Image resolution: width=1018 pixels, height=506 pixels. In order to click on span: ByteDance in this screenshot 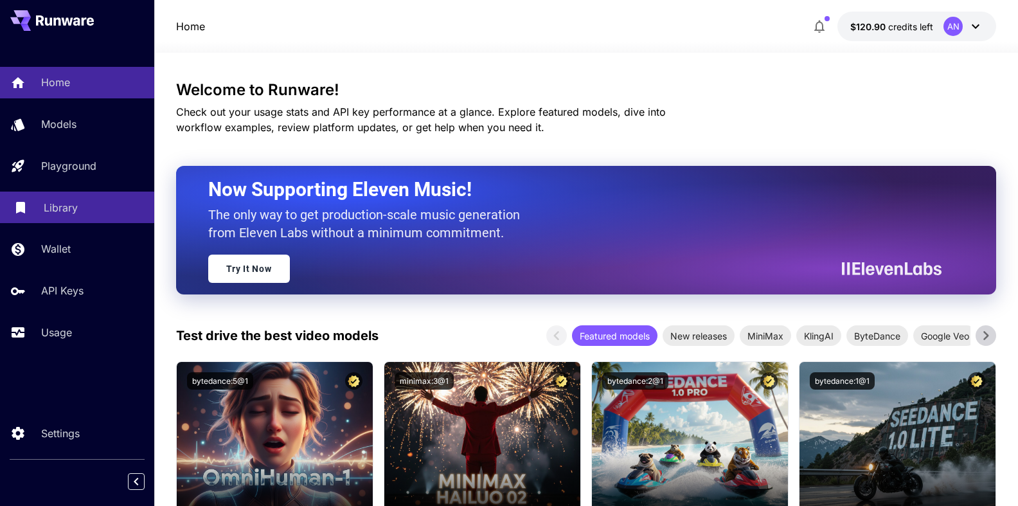, I will do `click(877, 335)`.